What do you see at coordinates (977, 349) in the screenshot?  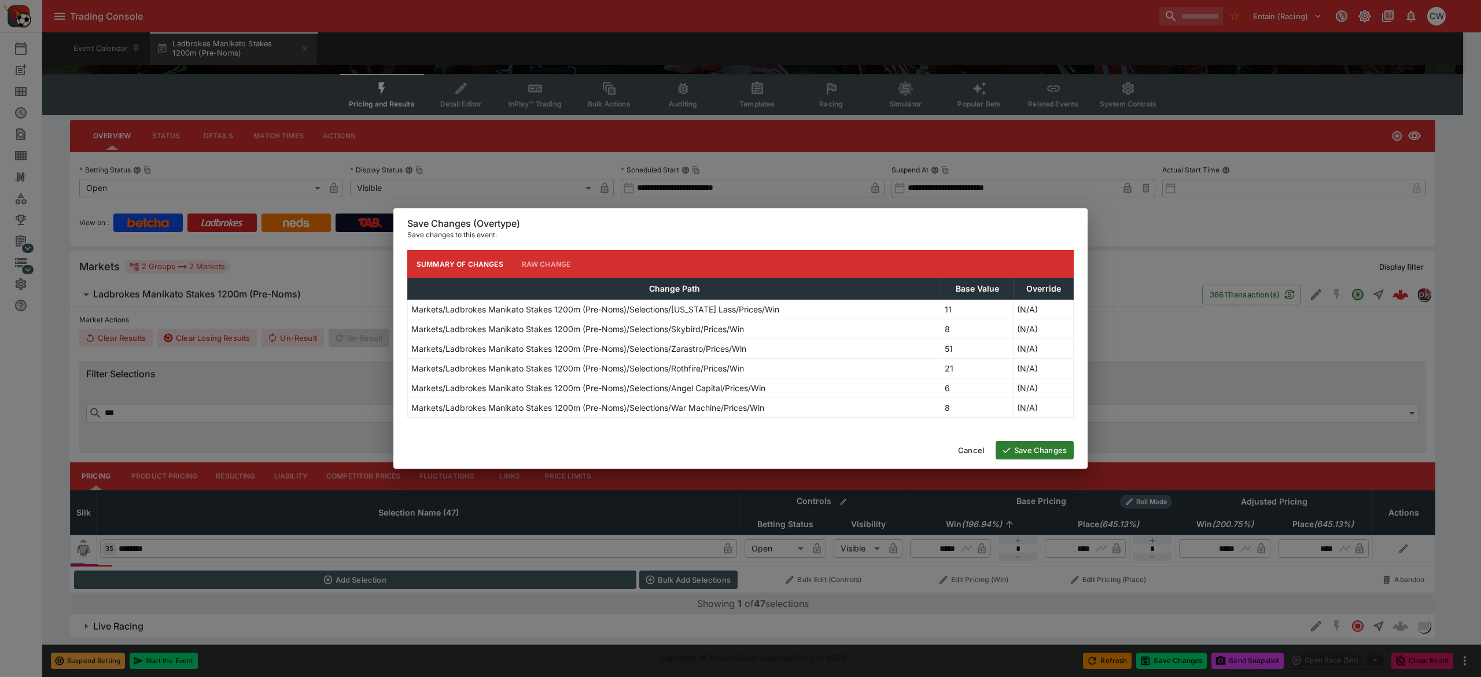 I see `td: 51` at bounding box center [977, 349].